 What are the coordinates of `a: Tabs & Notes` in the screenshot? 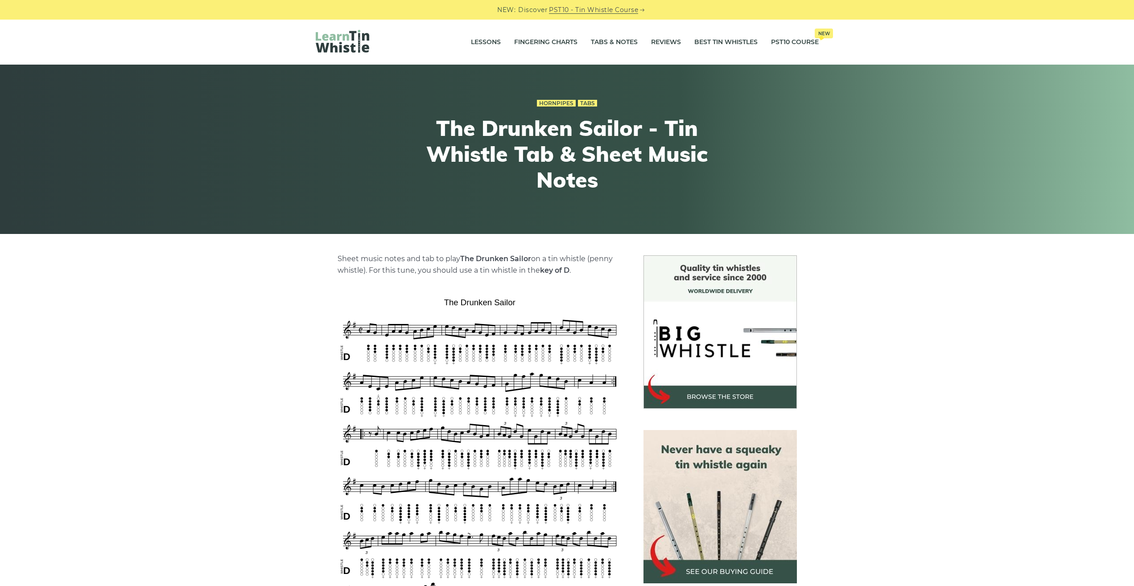 It's located at (614, 42).